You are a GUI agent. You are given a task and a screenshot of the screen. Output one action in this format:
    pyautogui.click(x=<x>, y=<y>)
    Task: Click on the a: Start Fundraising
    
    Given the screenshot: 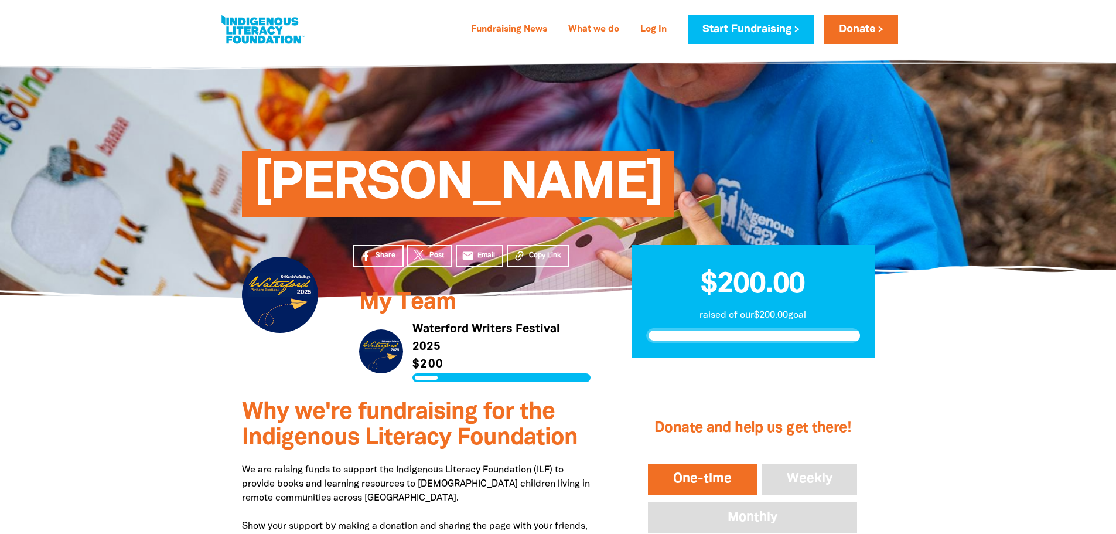 What is the action you would take?
    pyautogui.click(x=751, y=29)
    